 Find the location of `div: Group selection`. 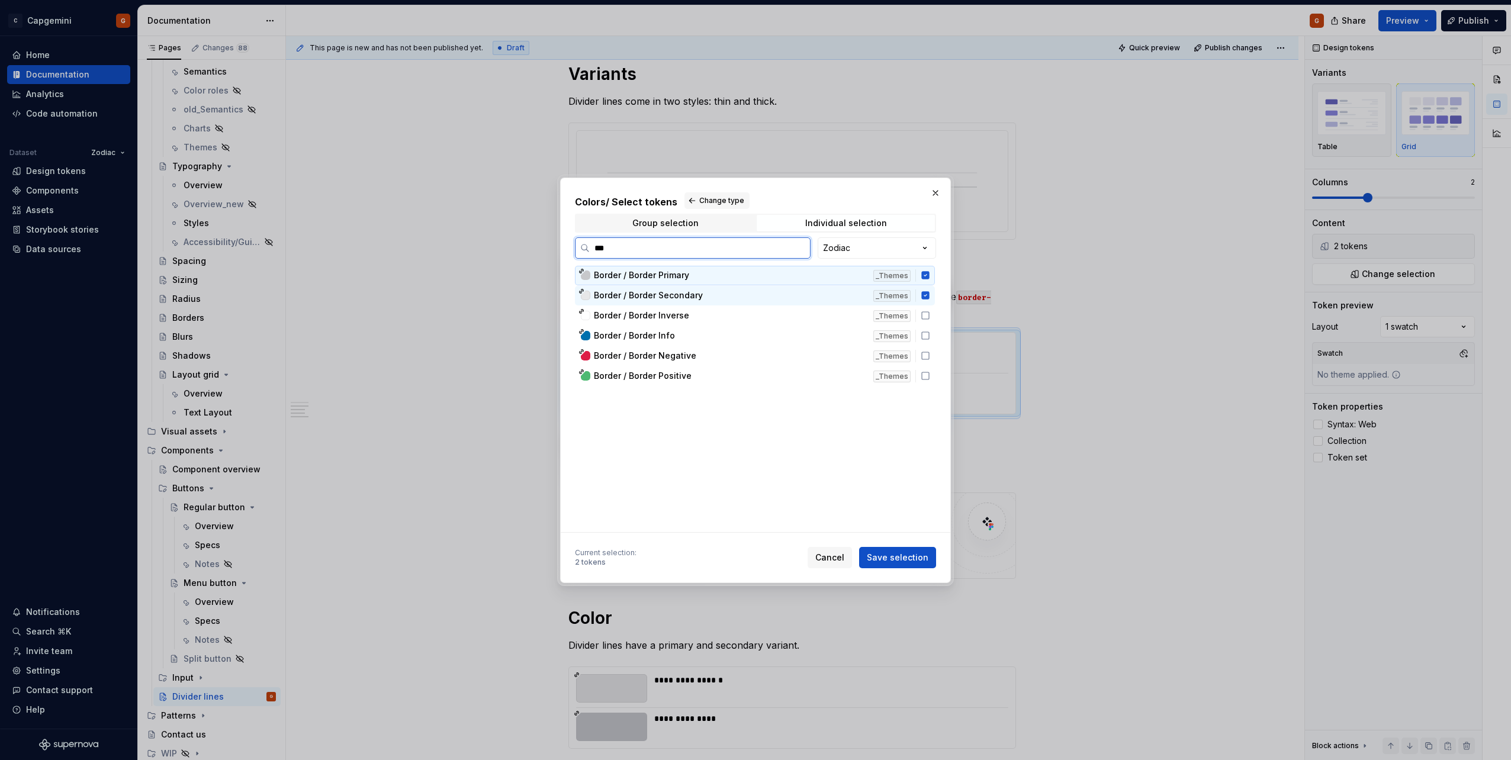

div: Group selection is located at coordinates (665, 223).